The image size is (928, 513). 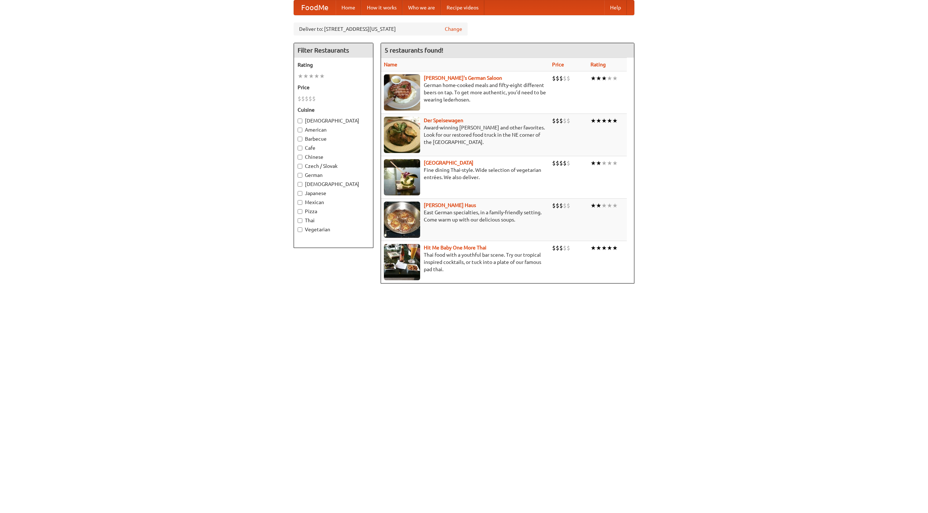 What do you see at coordinates (334, 230) in the screenshot?
I see `label: Vegetarian` at bounding box center [334, 230].